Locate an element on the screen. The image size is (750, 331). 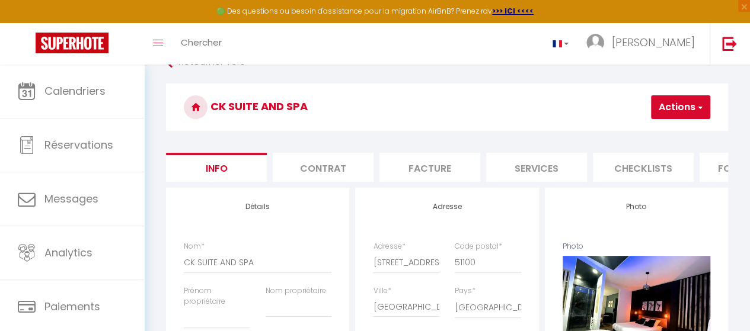
label: Photo is located at coordinates (573, 247).